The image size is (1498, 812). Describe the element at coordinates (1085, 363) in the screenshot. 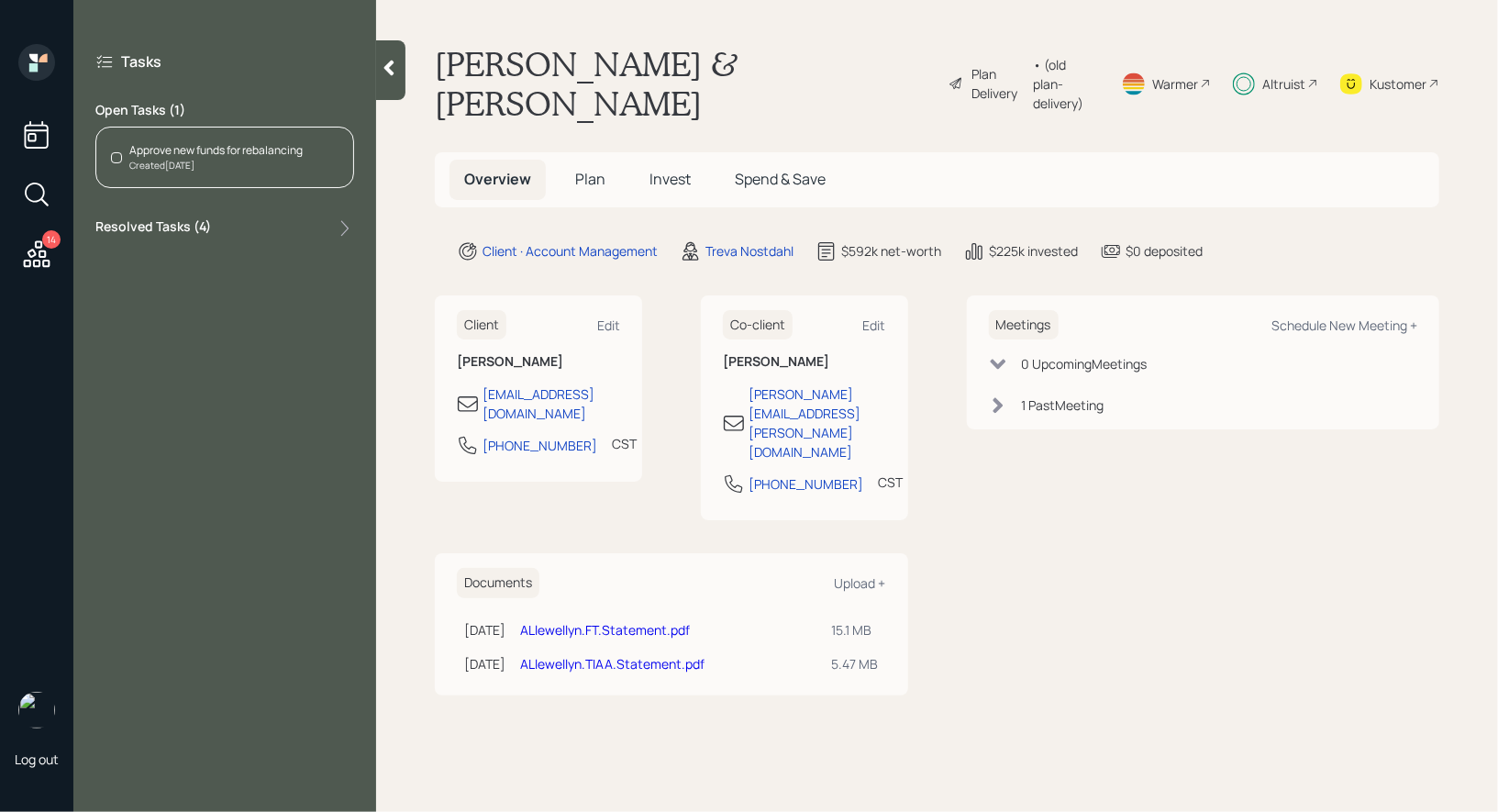

I see `div: 0 Upcoming Meeting s` at that location.